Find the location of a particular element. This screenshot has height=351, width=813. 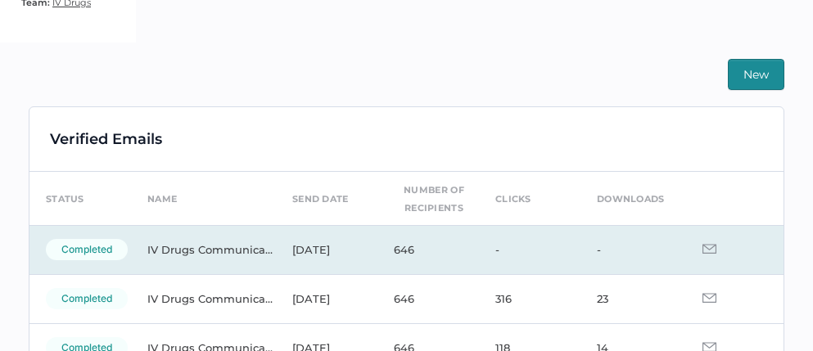

td: 316 is located at coordinates (529, 299).